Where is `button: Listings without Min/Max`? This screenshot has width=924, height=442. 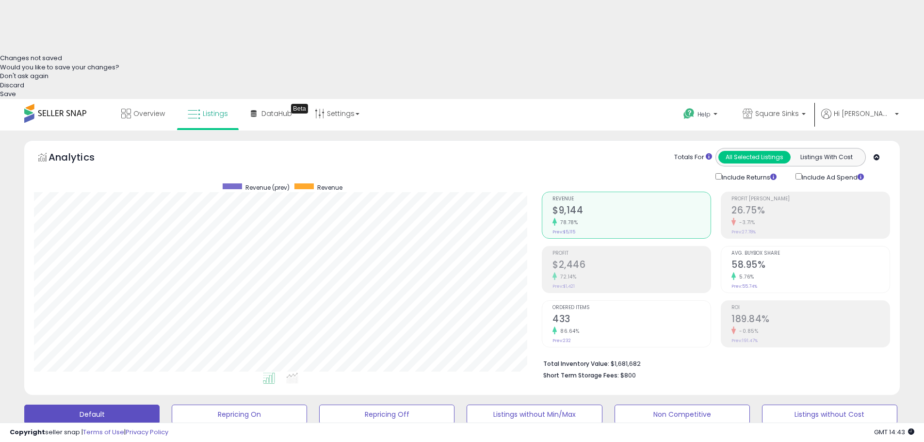 button: Listings without Min/Max is located at coordinates (534, 414).